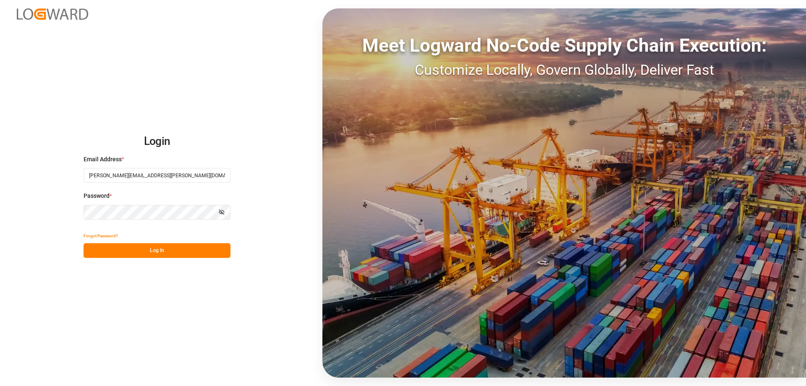 The height and width of the screenshot is (386, 806). What do you see at coordinates (157, 250) in the screenshot?
I see `button: Log In` at bounding box center [157, 250].